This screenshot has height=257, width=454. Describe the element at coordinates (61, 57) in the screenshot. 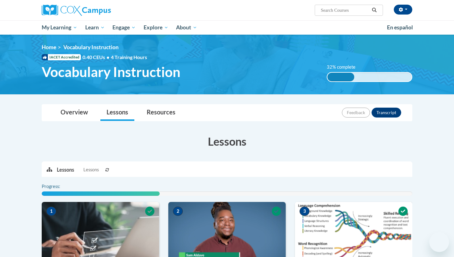

I see `span: IACET Accredited` at that location.